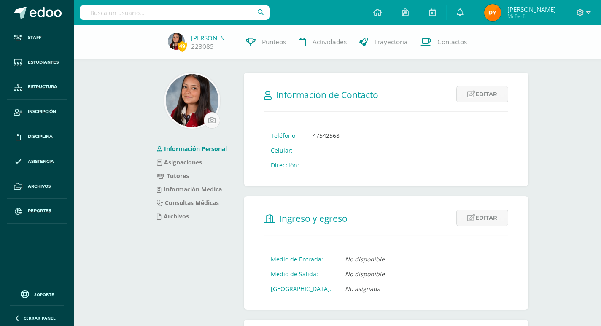 The height and width of the screenshot is (326, 601). I want to click on td: Celular:, so click(285, 150).